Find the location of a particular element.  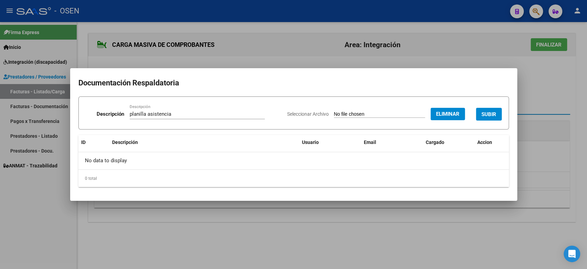

button: SUBIR is located at coordinates (489, 114).